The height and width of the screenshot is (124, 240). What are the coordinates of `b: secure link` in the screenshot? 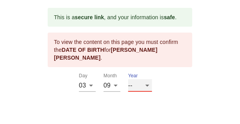 It's located at (89, 17).